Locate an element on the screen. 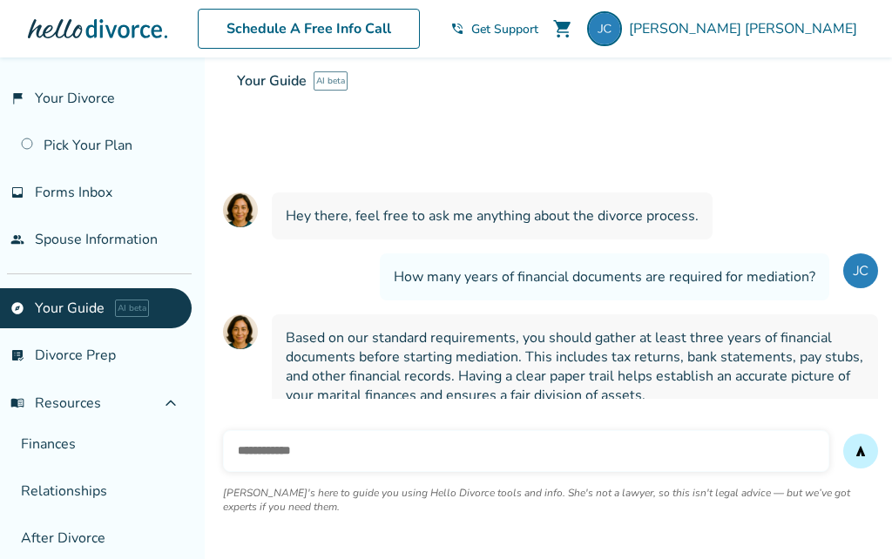 The image size is (892, 559). a: Schedule A Free Info Call is located at coordinates (308, 29).